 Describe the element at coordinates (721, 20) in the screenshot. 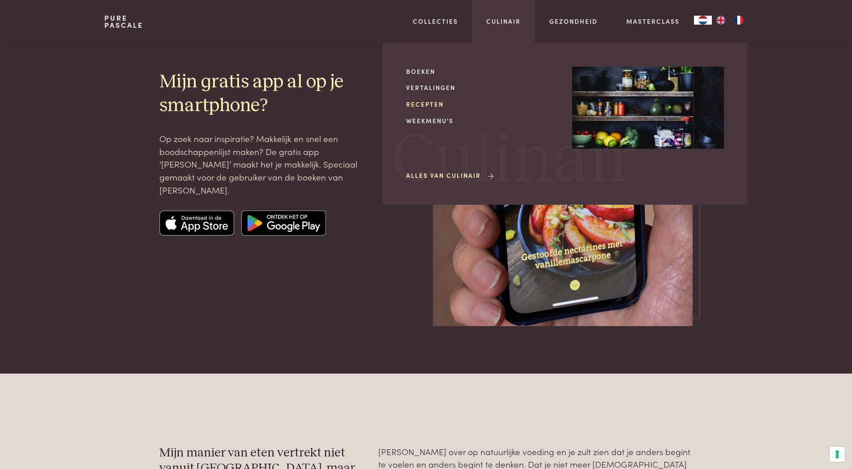

I see `aside: Language selected: Nederlands` at that location.